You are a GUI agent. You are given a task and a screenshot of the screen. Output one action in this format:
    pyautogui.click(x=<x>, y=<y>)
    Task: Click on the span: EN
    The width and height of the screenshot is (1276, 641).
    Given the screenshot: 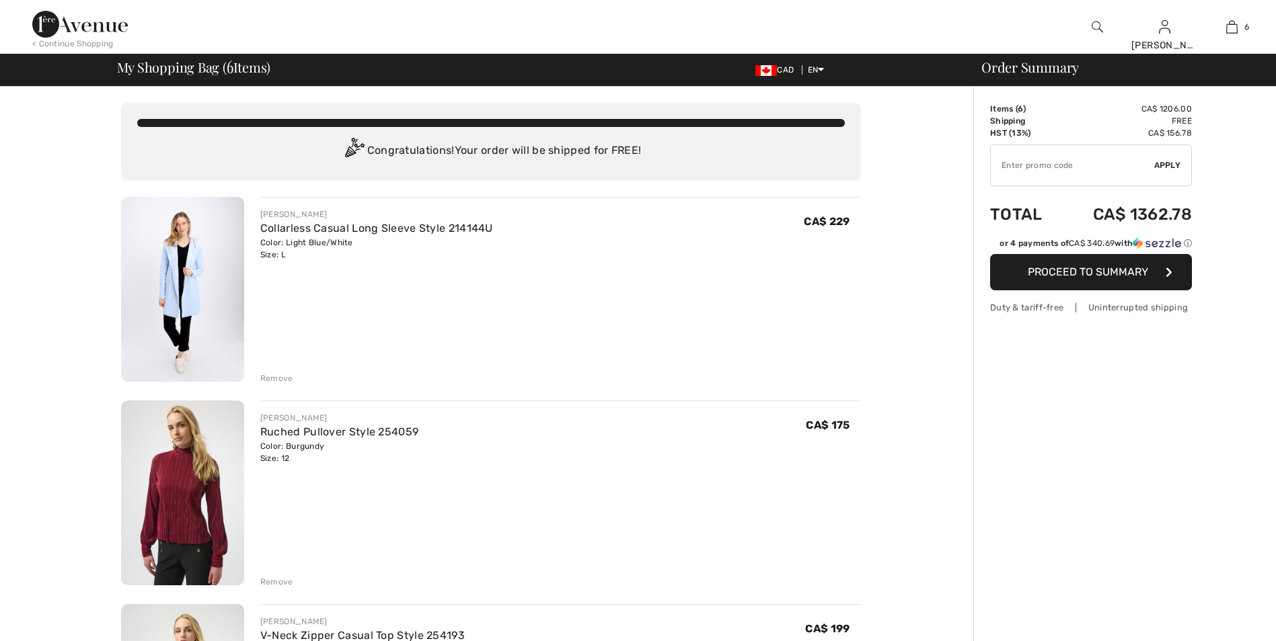 What is the action you would take?
    pyautogui.click(x=816, y=70)
    